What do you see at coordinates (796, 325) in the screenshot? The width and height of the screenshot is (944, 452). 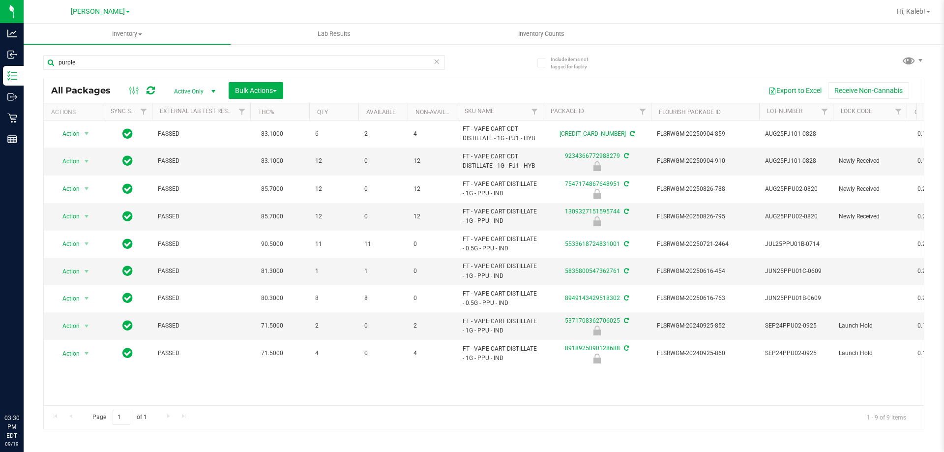 I see `span: SEP24PPU02-0925` at bounding box center [796, 325].